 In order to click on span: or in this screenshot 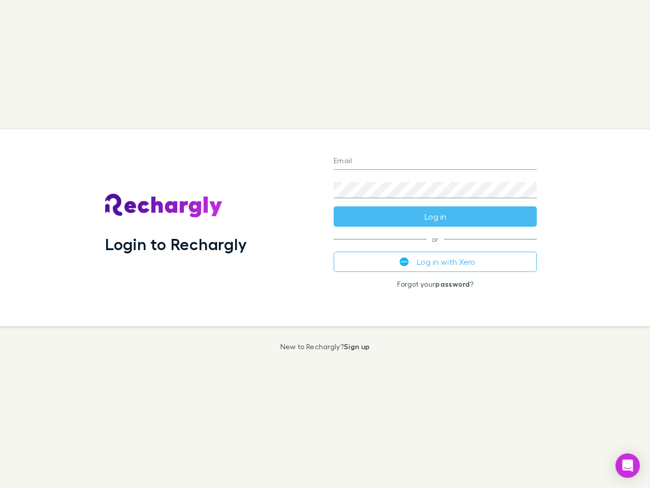, I will do `click(435, 239)`.